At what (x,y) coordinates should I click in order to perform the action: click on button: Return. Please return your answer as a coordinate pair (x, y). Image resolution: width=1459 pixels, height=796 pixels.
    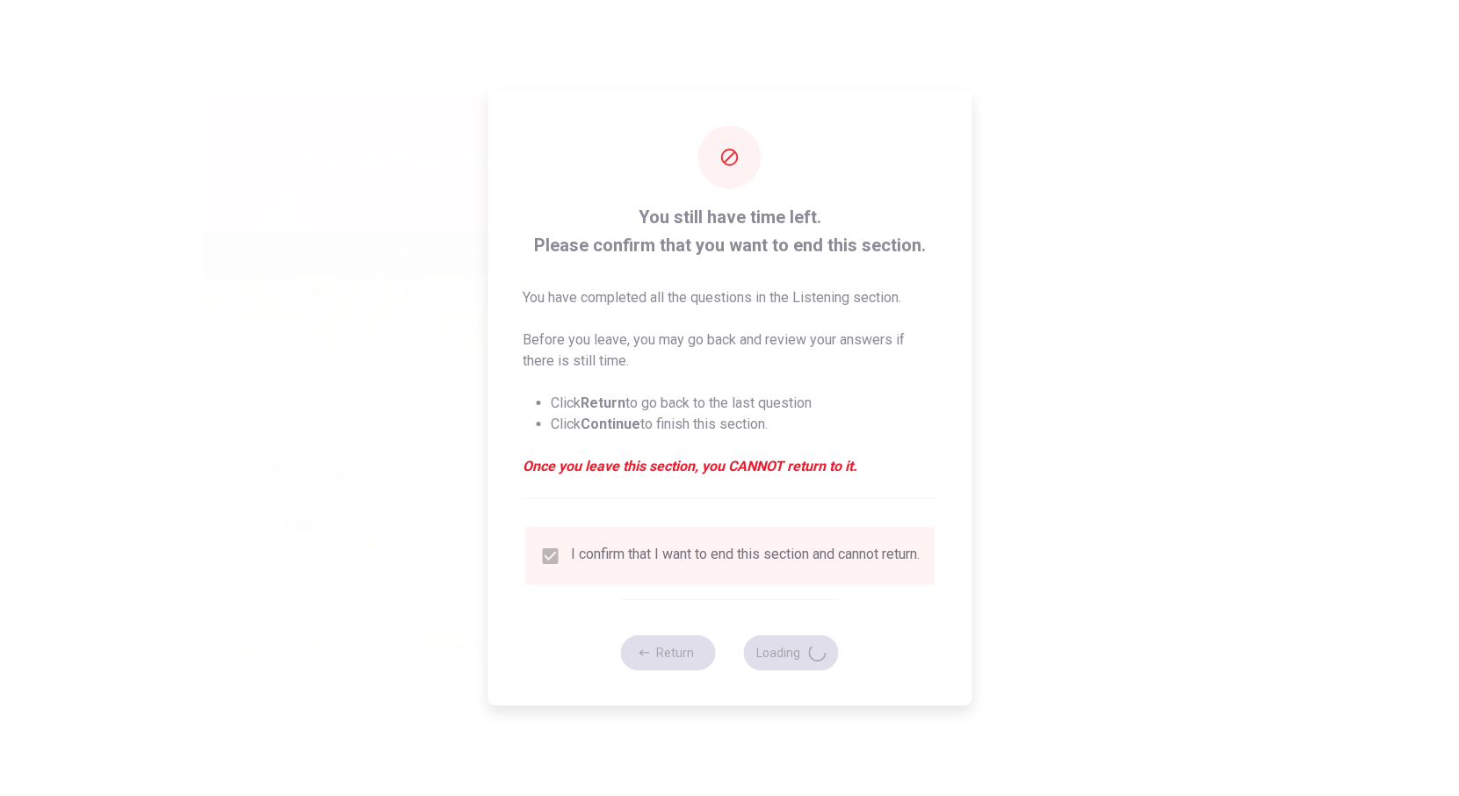
    Looking at the image, I should click on (668, 653).